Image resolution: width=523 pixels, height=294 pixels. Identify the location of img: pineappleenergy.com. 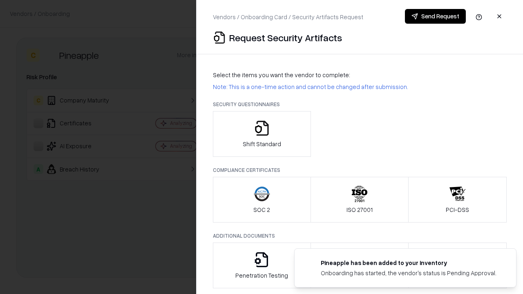
(309, 264).